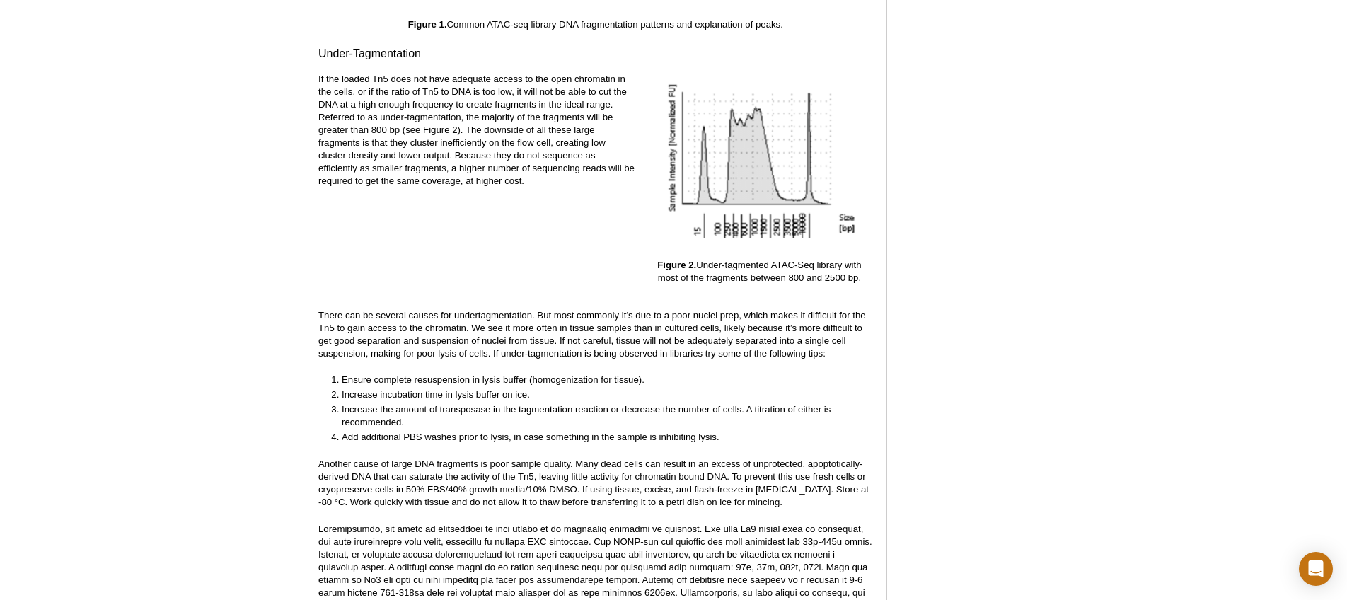 The height and width of the screenshot is (600, 1347). What do you see at coordinates (600, 395) in the screenshot?
I see `li: Increase incubation time in lysis buffer on ice.` at bounding box center [600, 395].